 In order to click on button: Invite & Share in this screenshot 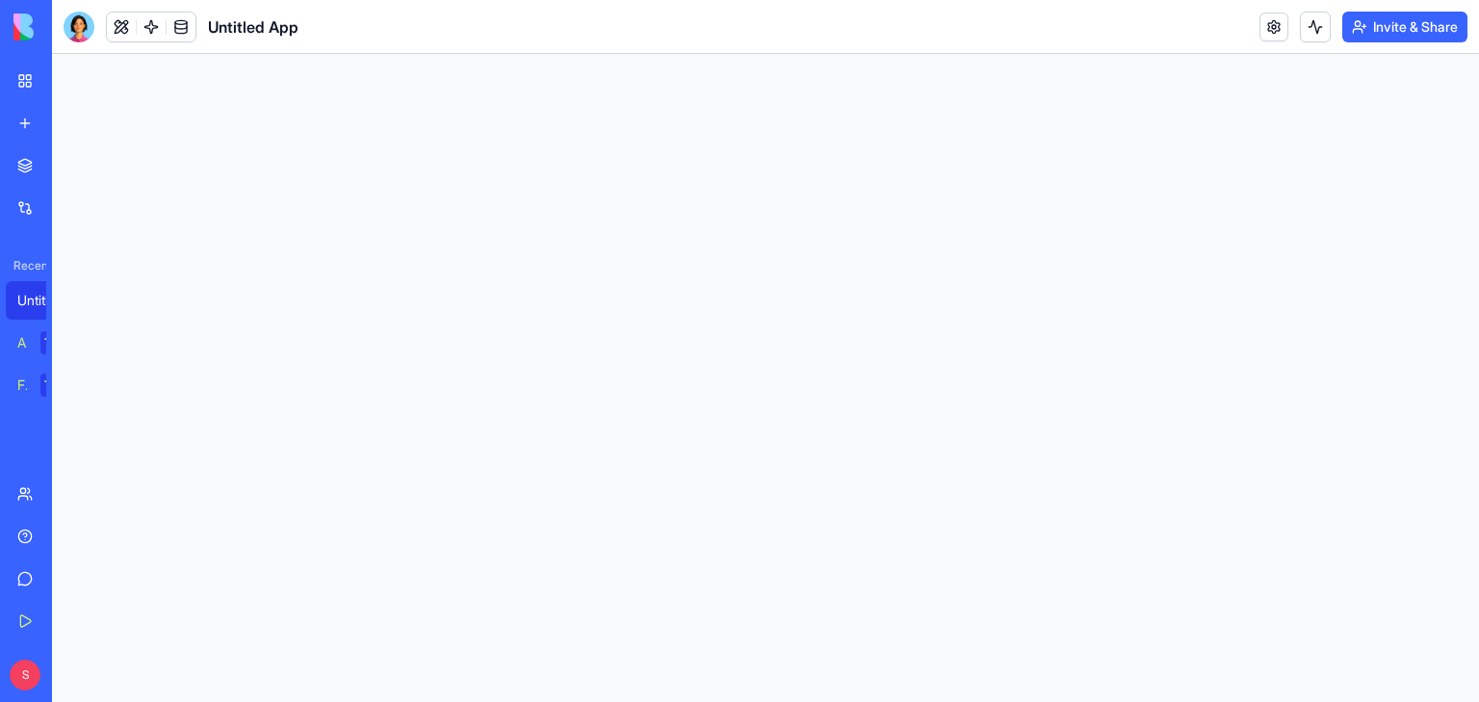, I will do `click(1405, 27)`.